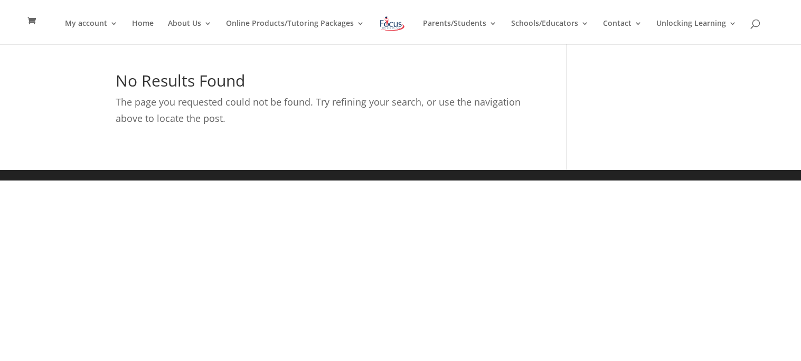 The image size is (801, 361). I want to click on a: Schools/Educators, so click(549, 32).